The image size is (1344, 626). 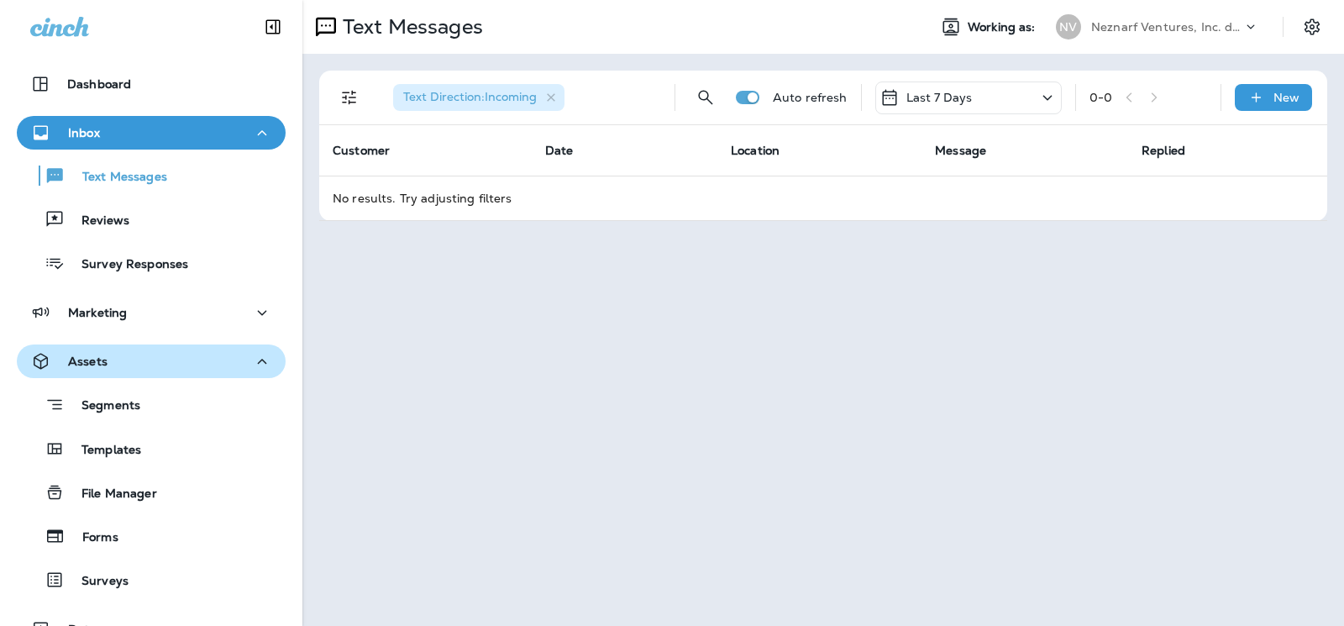 I want to click on p: Reviews, so click(x=97, y=221).